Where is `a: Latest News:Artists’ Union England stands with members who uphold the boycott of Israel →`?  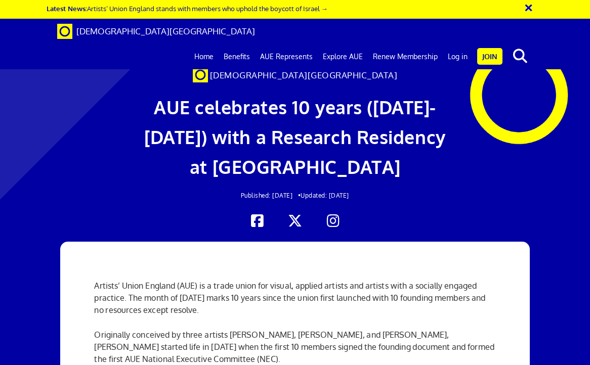 a: Latest News:Artists’ Union England stands with members who uphold the boycott of Israel → is located at coordinates (187, 8).